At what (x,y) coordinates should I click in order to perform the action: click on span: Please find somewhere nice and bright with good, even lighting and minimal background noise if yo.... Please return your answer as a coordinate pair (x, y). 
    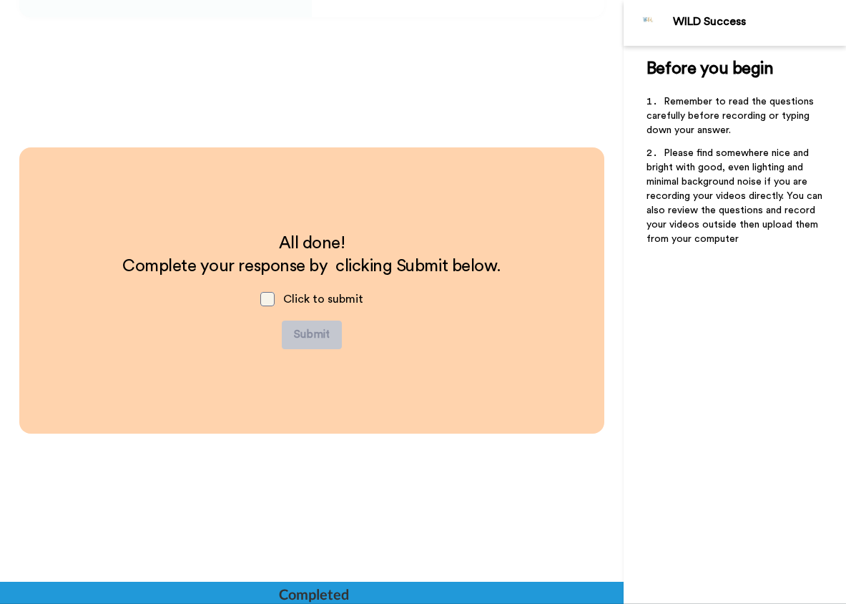
    Looking at the image, I should click on (736, 196).